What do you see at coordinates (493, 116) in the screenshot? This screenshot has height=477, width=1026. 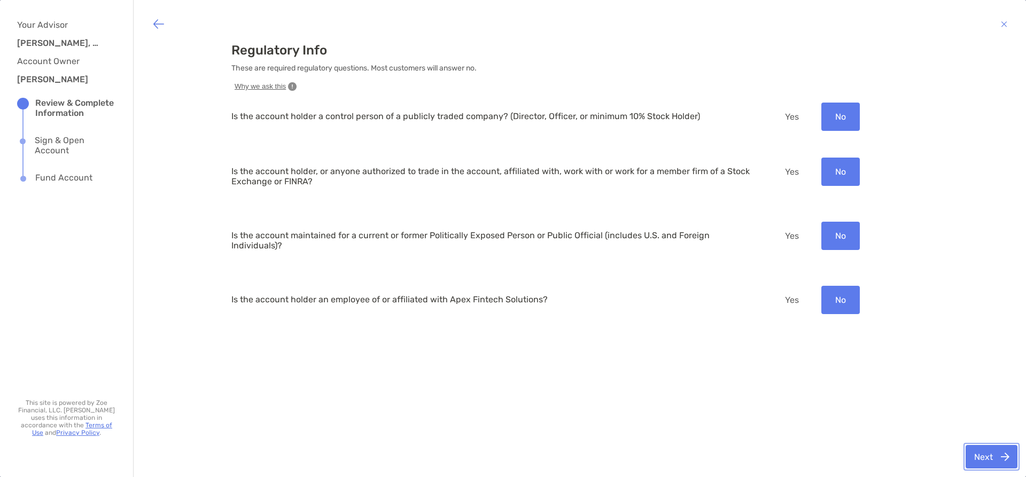 I see `p: Is the account holder a control person of a publicly traded company? (Director, Officer, or minim...` at bounding box center [493, 116].